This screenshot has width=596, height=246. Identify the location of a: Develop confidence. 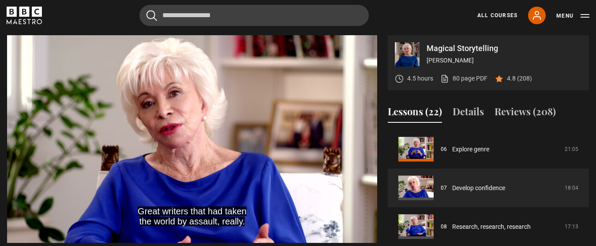
(478, 188).